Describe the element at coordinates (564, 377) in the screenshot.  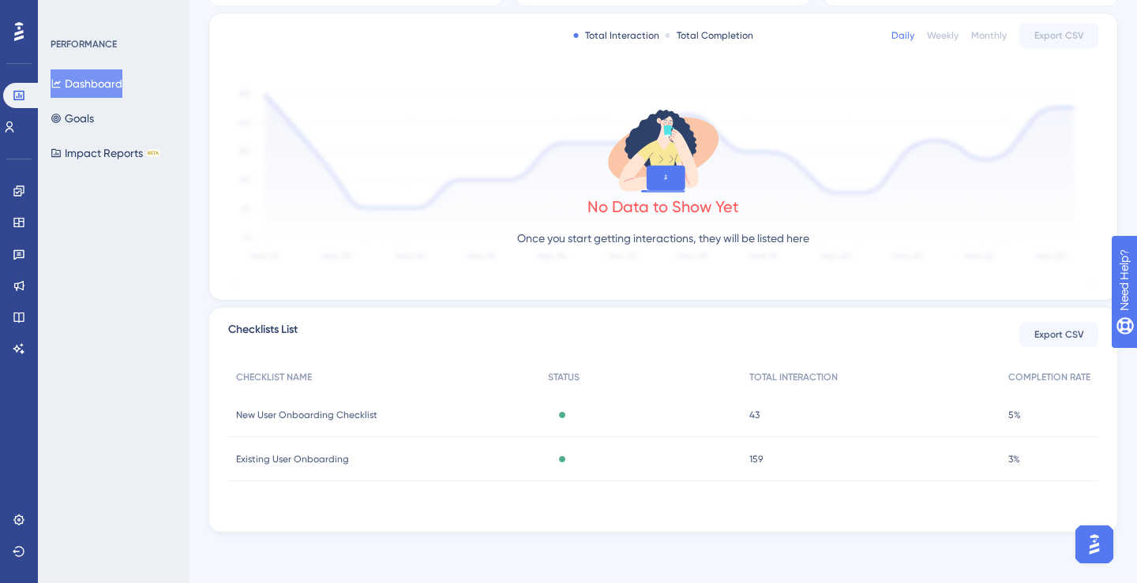
I see `span: STATUS` at that location.